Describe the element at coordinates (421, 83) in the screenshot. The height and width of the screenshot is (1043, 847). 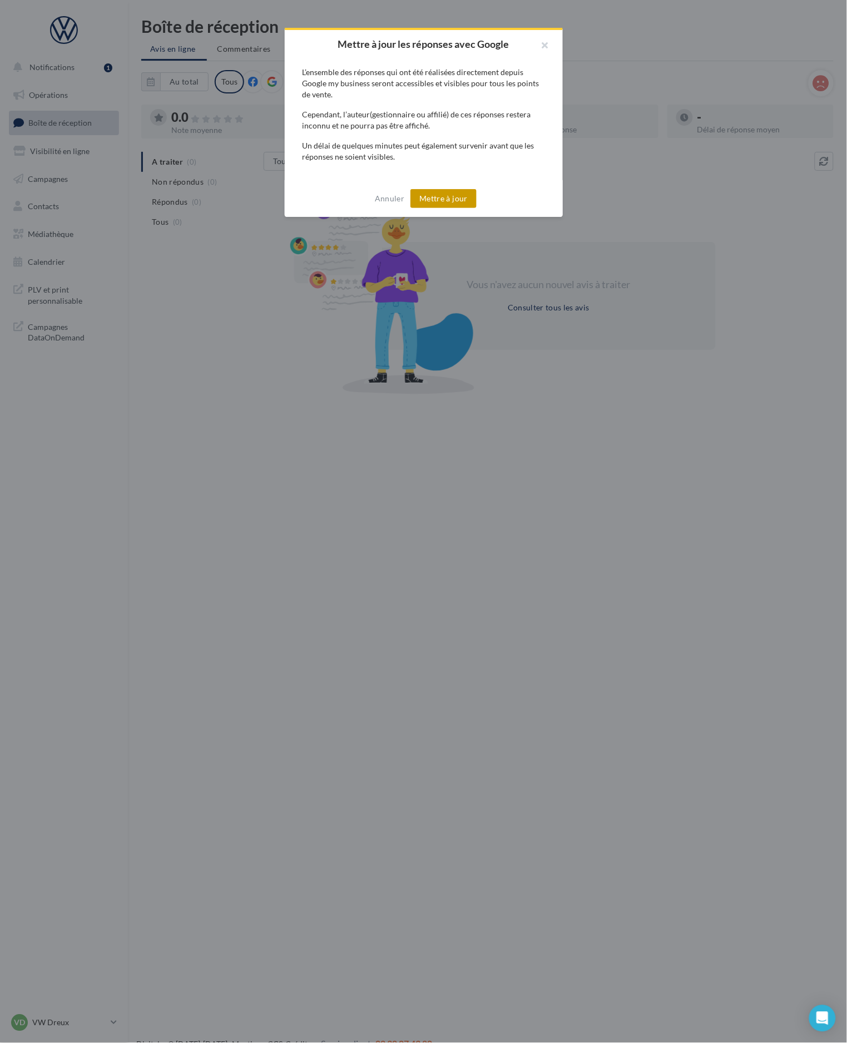
I see `span: L’ensemble des réponses qui ont été réalisées directement depuis Google my business seront access...` at that location.